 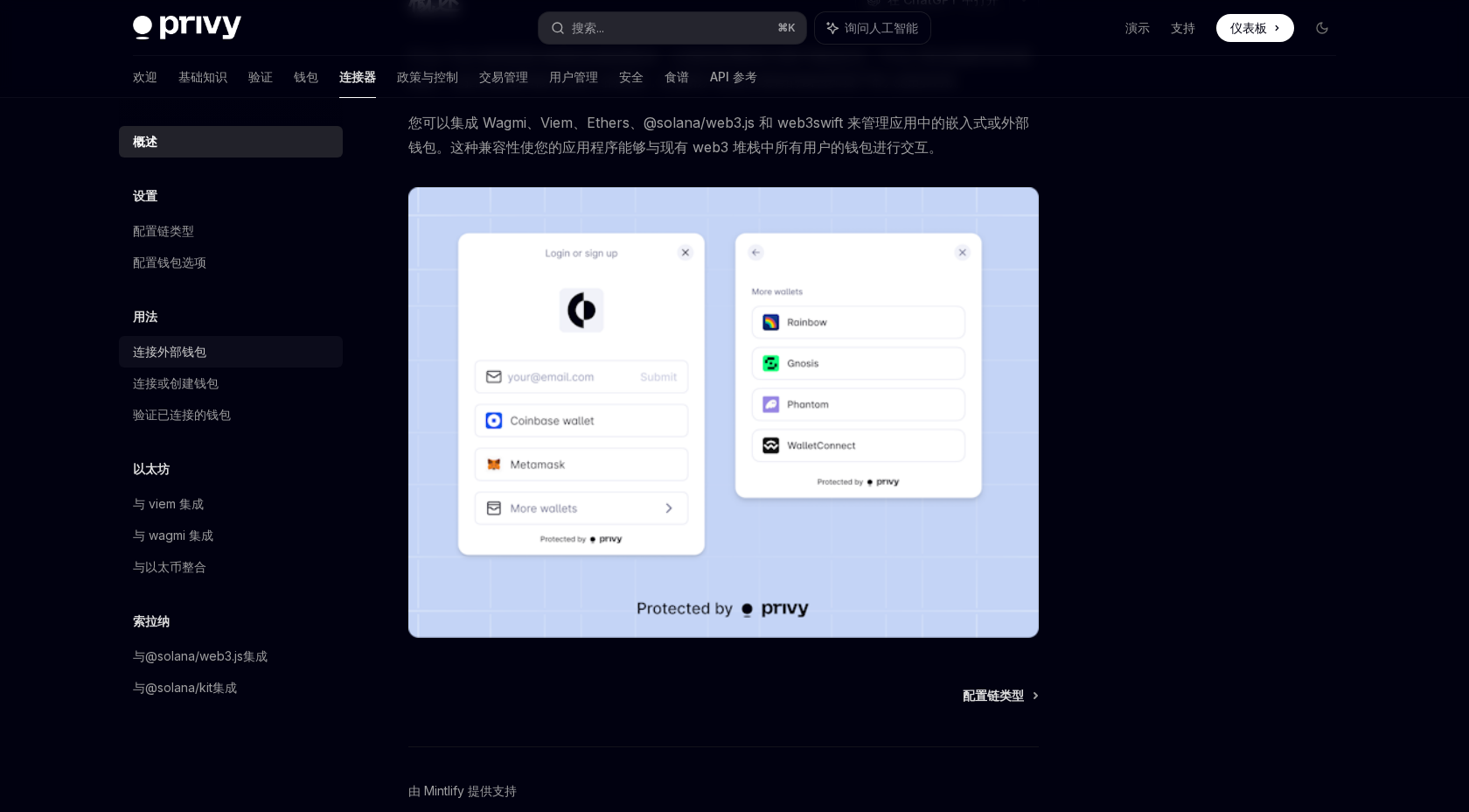 What do you see at coordinates (677, 77) in the screenshot?
I see `a: 食谱` at bounding box center [677, 77].